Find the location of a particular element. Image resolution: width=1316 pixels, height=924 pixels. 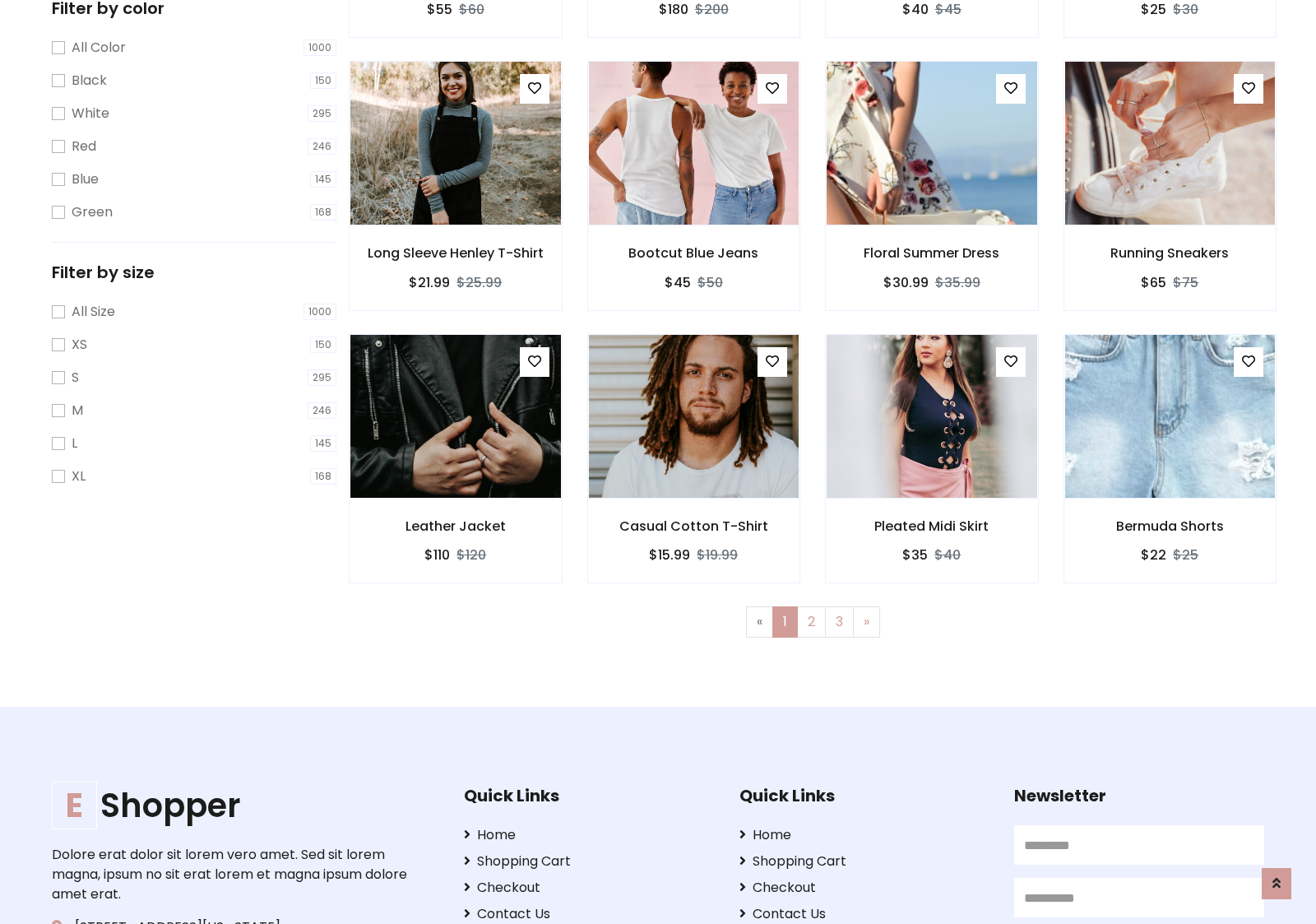

p: Dolore erat dolor sit lorem vero amet. Sed sit lorem magna, ipsum no sit erat lorem et magna ipsu... is located at coordinates (232, 874).